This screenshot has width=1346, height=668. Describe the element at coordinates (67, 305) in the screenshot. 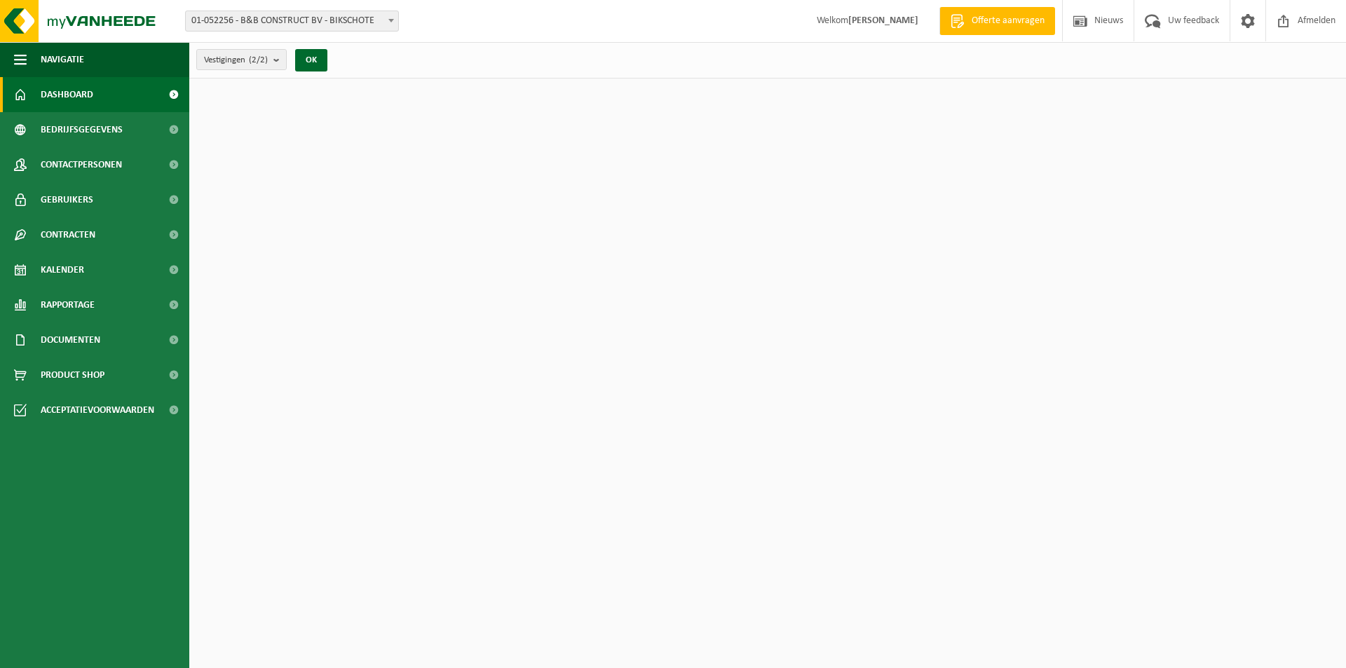

I see `span: Rapportage` at that location.